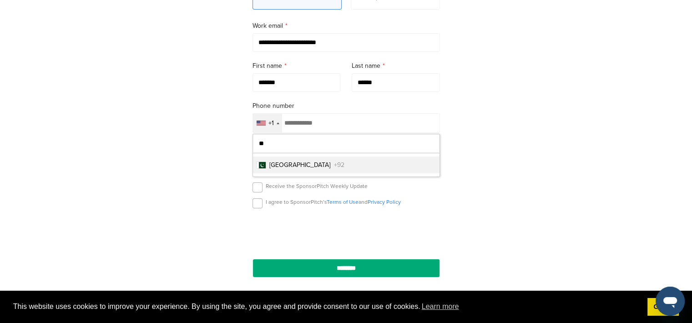 Image resolution: width=692 pixels, height=323 pixels. I want to click on label: First name, so click(297, 66).